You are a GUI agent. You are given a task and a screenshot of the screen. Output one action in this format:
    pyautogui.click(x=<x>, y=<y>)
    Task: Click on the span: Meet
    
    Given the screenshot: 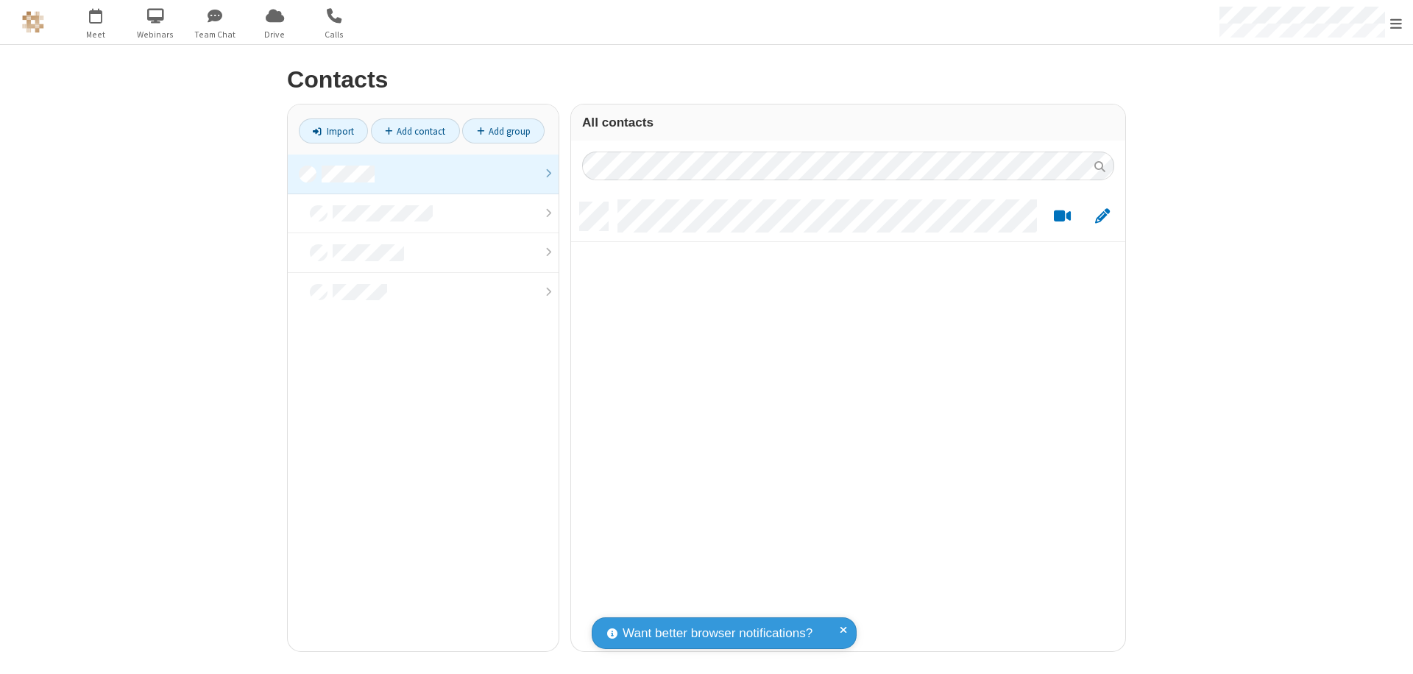 What is the action you would take?
    pyautogui.click(x=96, y=35)
    